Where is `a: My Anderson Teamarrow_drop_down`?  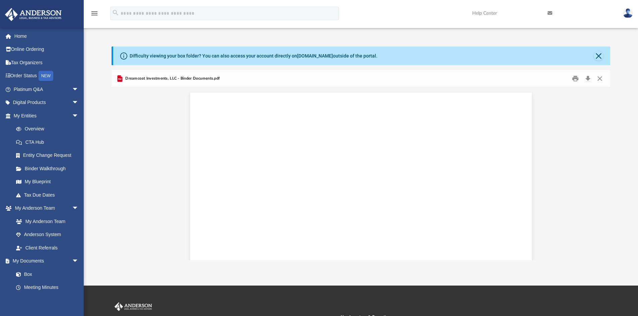
a: My Anderson Teamarrow_drop_down is located at coordinates (45, 209).